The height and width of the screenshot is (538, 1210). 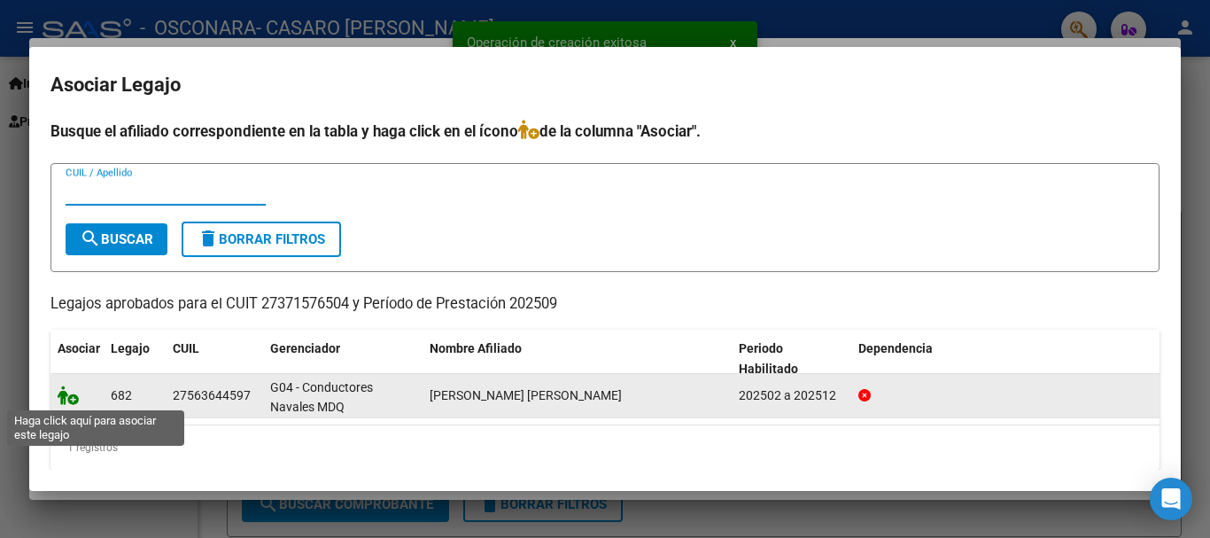 I want to click on p: Legajos aprobados para el CUIT 27371576504 y Período de Prestación 202509, so click(x=605, y=304).